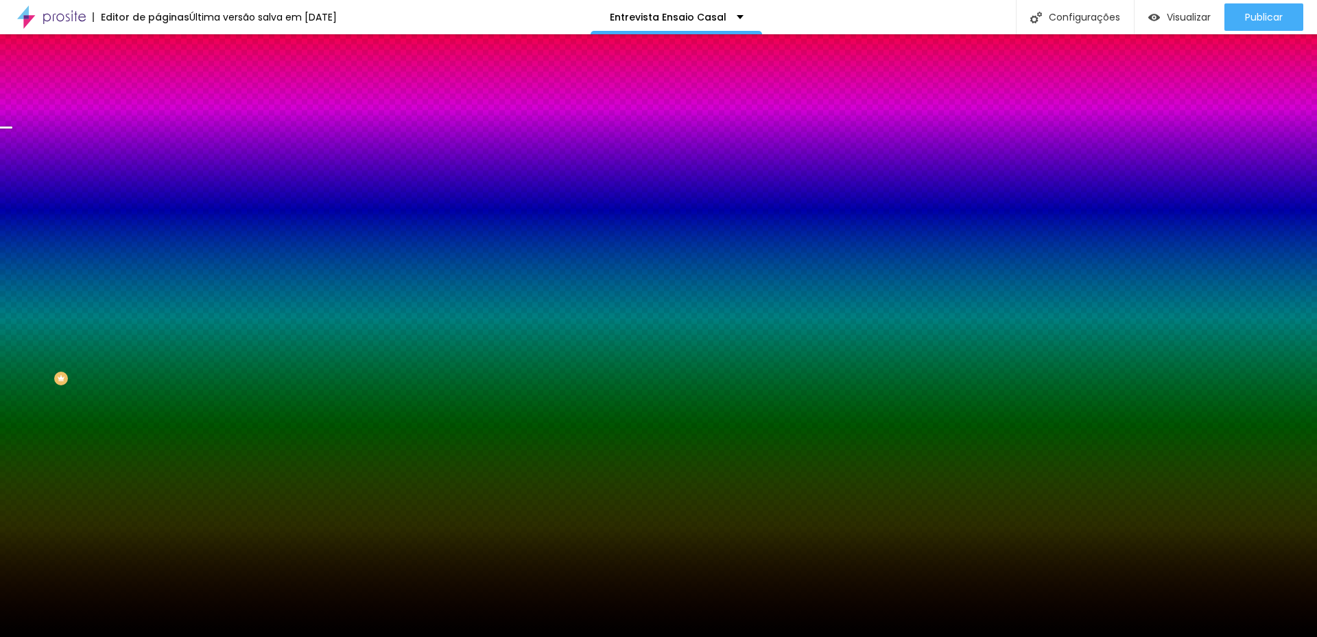 The image size is (1317, 637). Describe the element at coordinates (1154, 17) in the screenshot. I see `img: view-1.svg` at that location.